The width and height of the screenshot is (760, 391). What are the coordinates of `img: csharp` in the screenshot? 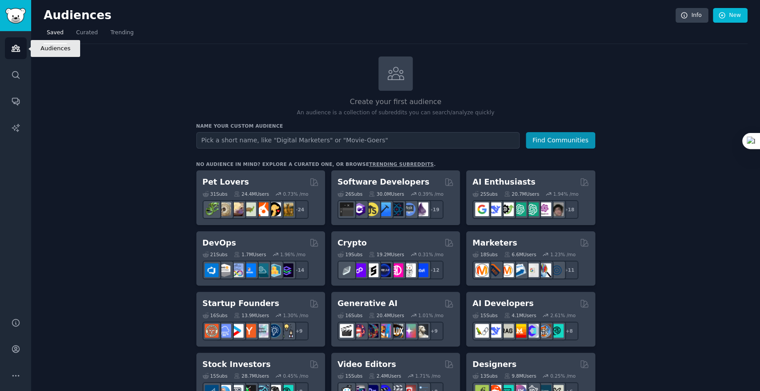 It's located at (359, 209).